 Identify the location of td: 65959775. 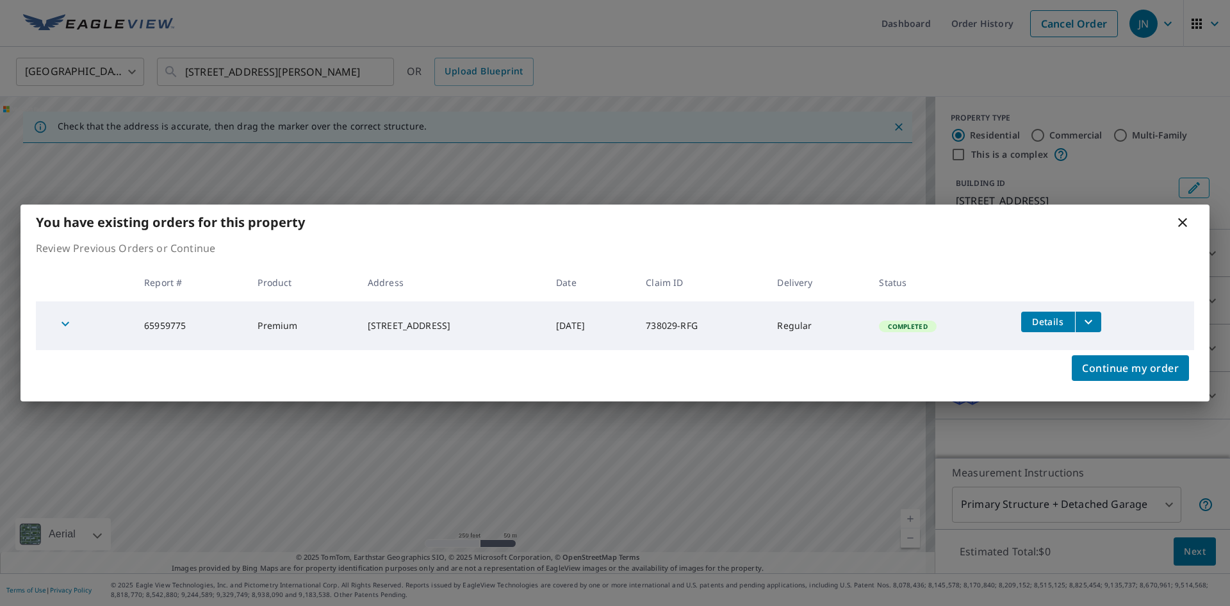
(190, 326).